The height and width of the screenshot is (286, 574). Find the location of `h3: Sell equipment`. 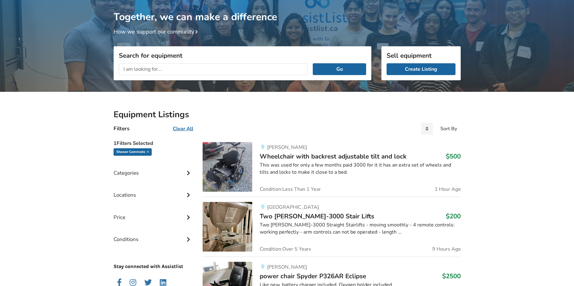

h3: Sell equipment is located at coordinates (421, 56).